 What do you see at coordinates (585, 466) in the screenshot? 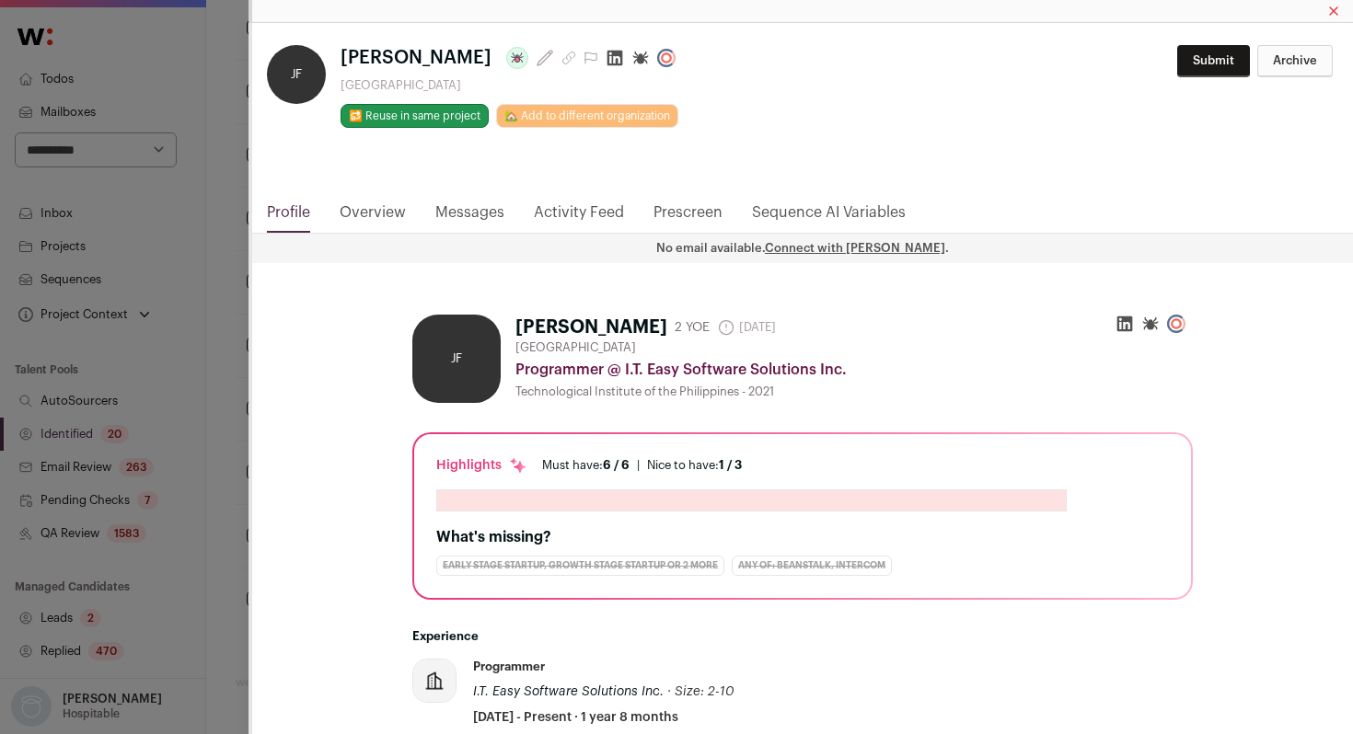
I see `div: Must have:` at bounding box center [585, 466].